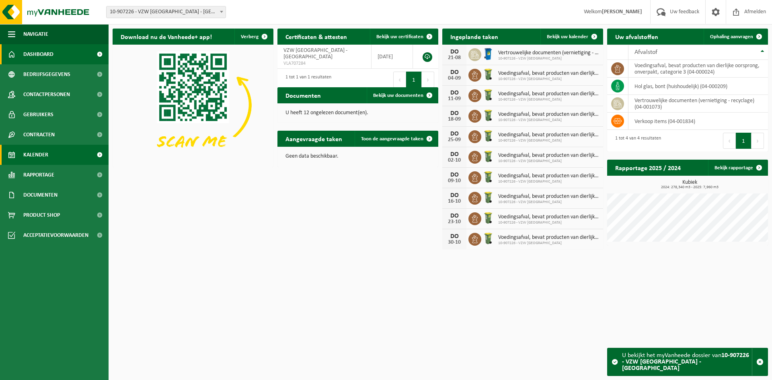  Describe the element at coordinates (454, 201) in the screenshot. I see `div: 16-10` at that location.